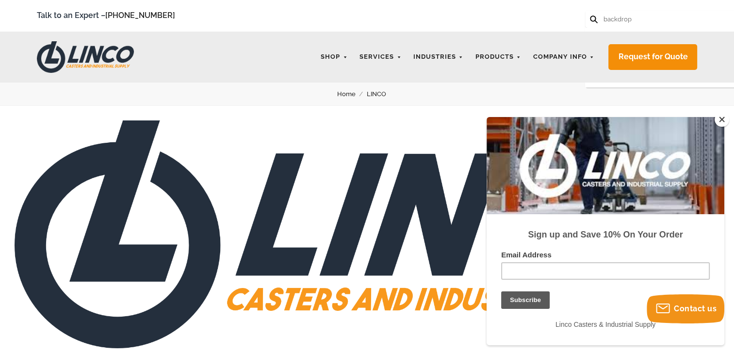 The image size is (734, 355). What do you see at coordinates (119, 207) in the screenshot?
I see `span: Linco Casters & Industrial Supply` at bounding box center [119, 207].